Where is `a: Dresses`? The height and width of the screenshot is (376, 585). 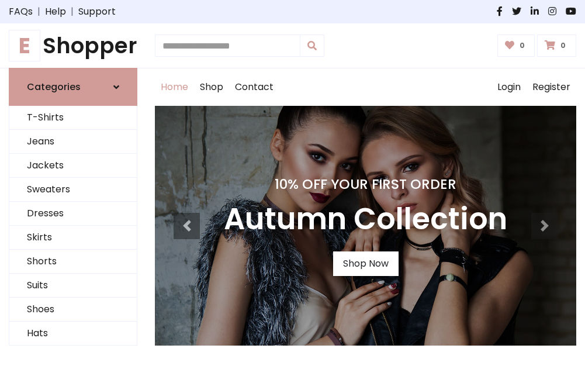 a: Dresses is located at coordinates (73, 213).